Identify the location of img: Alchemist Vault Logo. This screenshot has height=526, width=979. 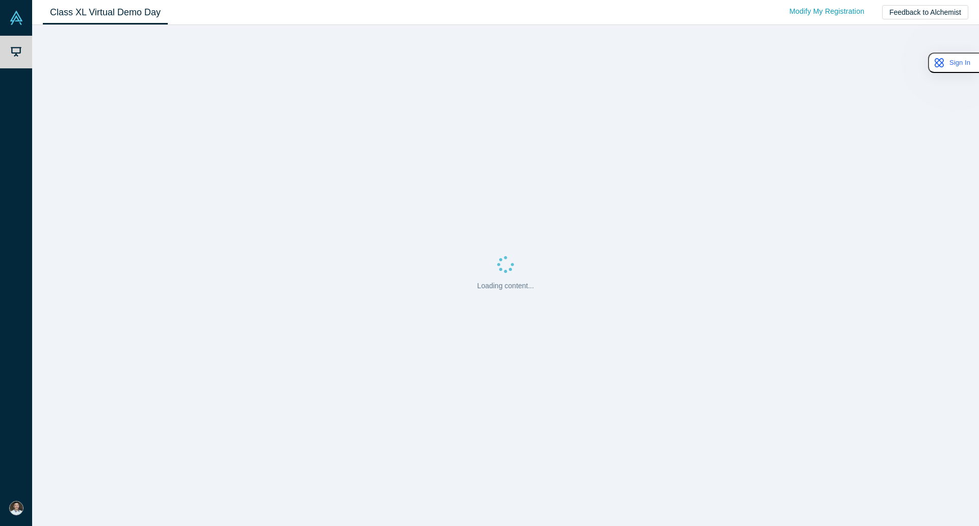
(16, 18).